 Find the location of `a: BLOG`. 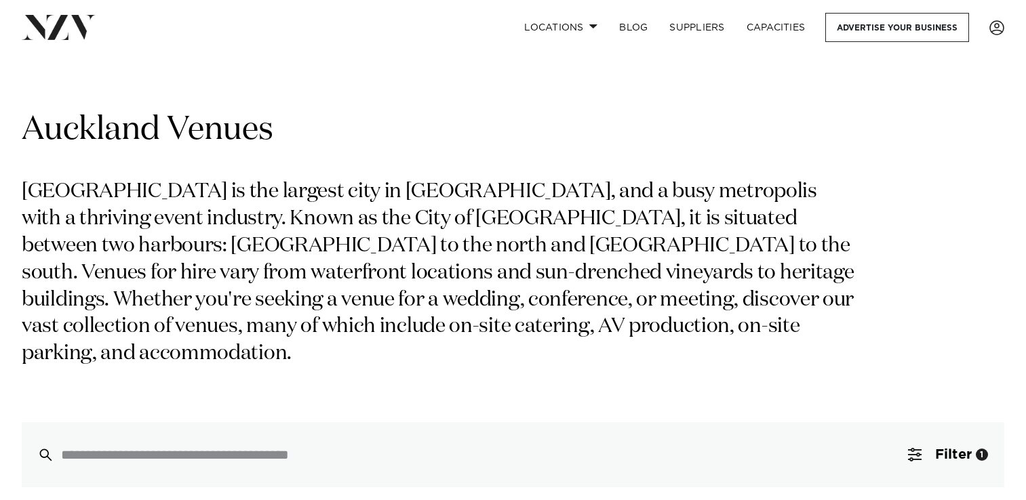

a: BLOG is located at coordinates (633, 27).